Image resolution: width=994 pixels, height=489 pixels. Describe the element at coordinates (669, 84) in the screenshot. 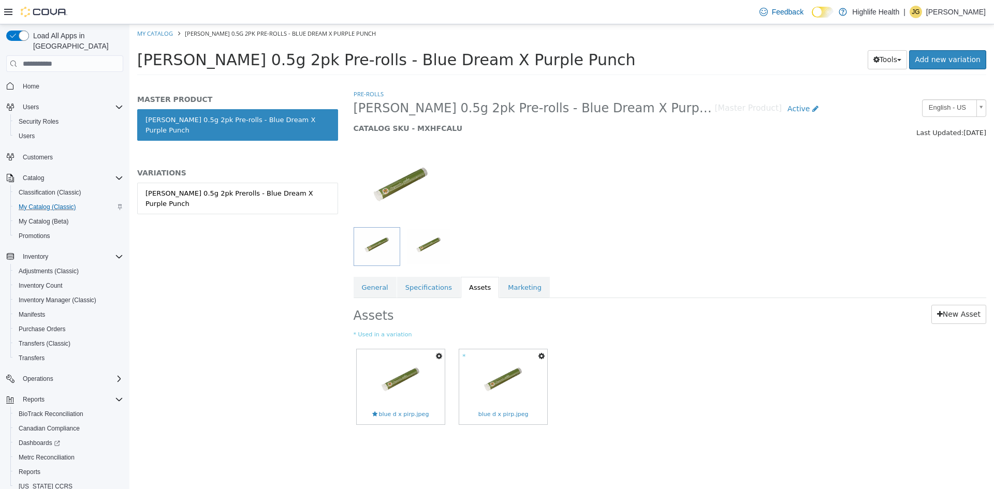

I see `span: Active` at that location.